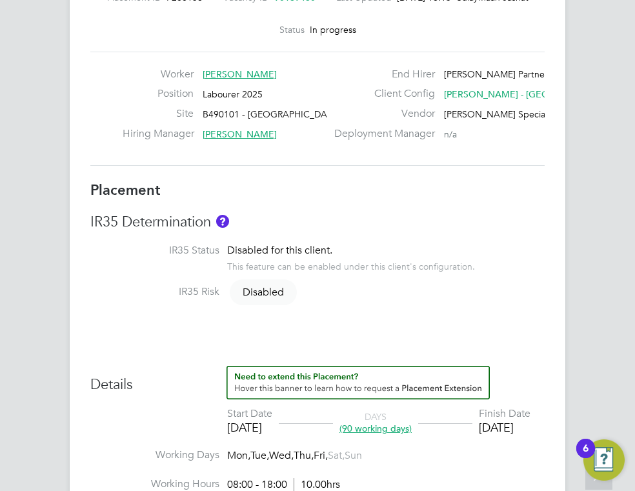 The height and width of the screenshot is (491, 635). I want to click on label: Client Config, so click(380, 93).